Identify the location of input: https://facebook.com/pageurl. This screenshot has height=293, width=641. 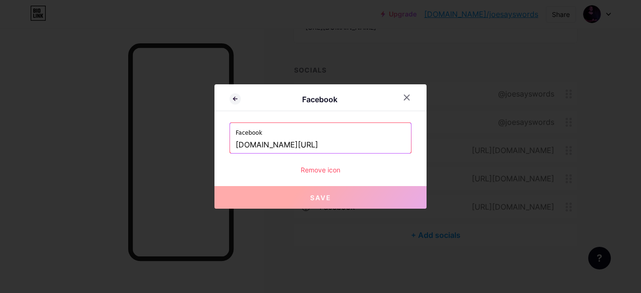
(320, 145).